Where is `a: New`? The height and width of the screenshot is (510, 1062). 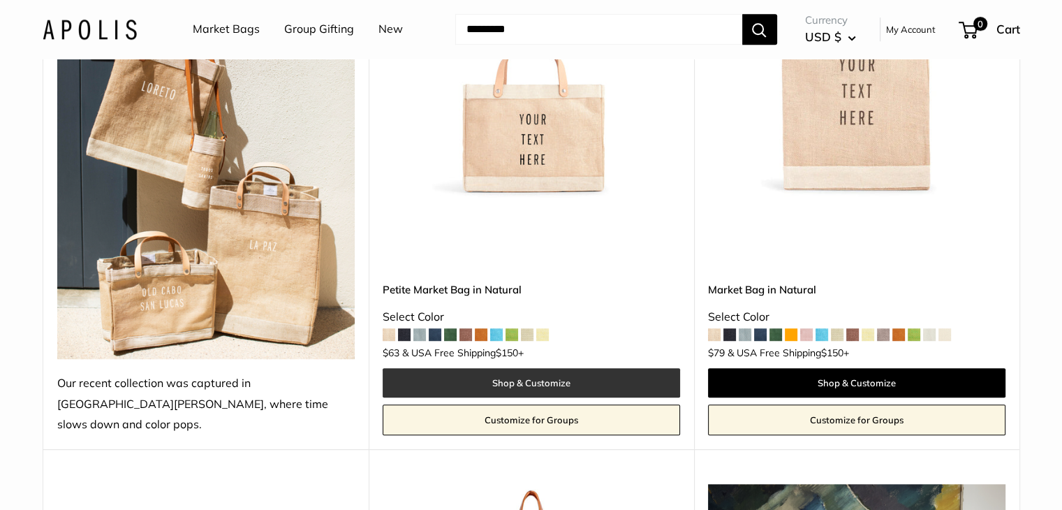
a: New is located at coordinates (390, 29).